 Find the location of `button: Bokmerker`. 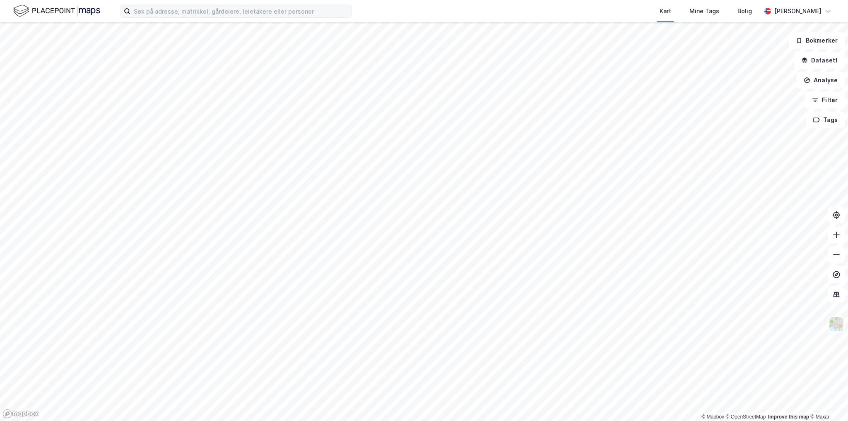

button: Bokmerker is located at coordinates (816, 41).